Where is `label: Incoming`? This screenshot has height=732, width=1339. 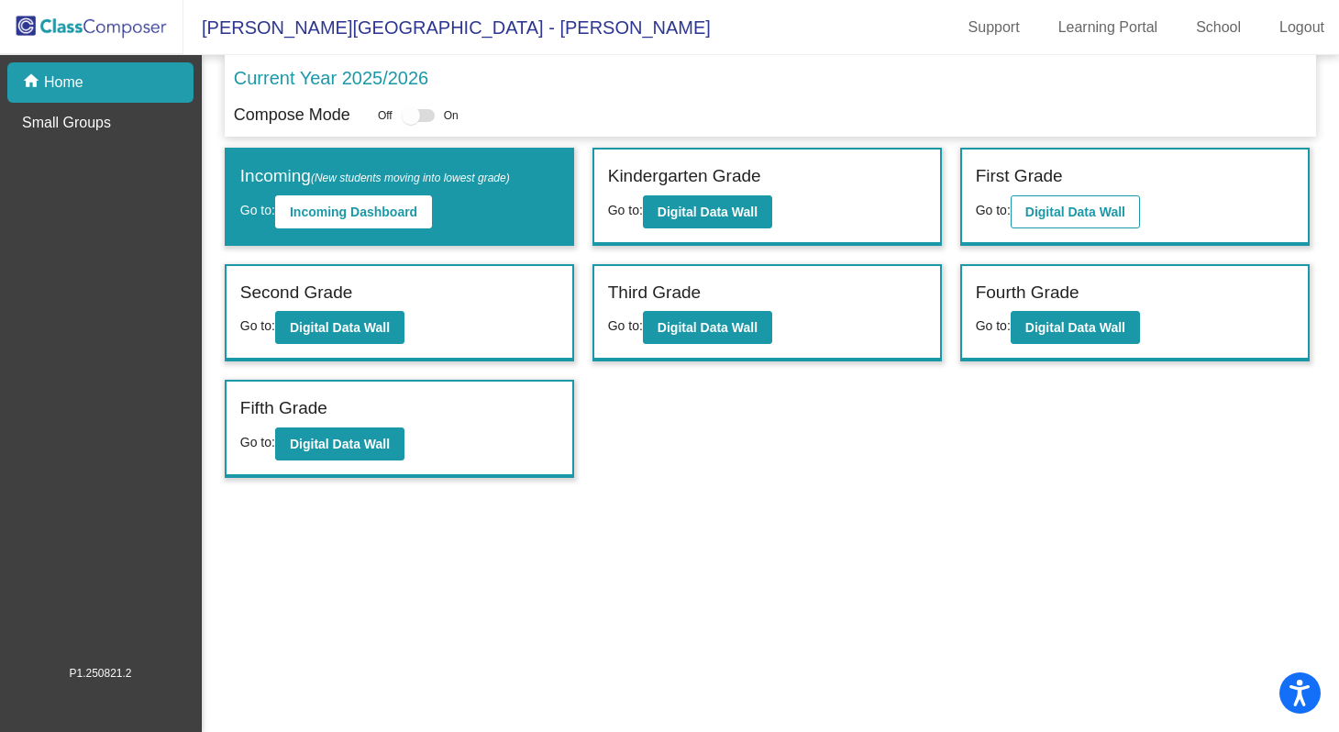
label: Incoming is located at coordinates (375, 176).